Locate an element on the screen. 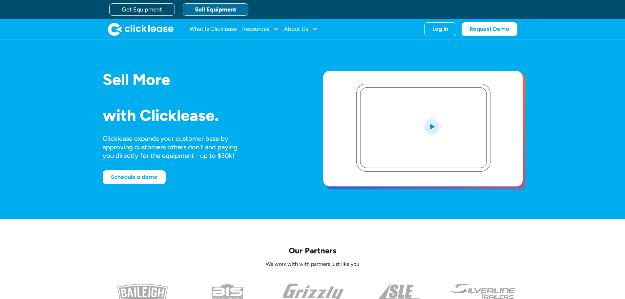  div: Log In is located at coordinates (440, 29).